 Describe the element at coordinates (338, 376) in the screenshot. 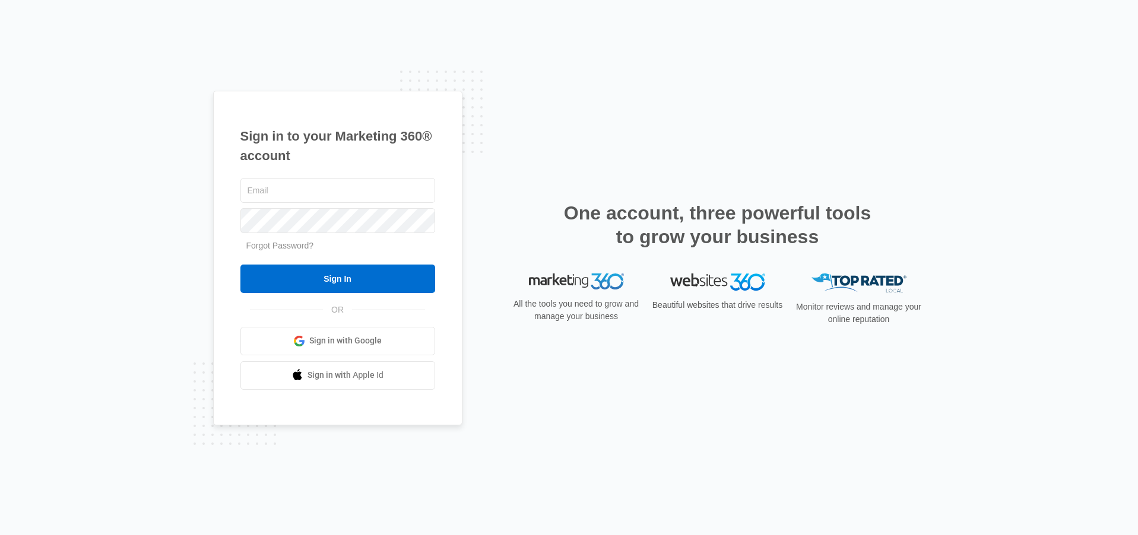

I see `a: Sign in with Apple Id` at that location.